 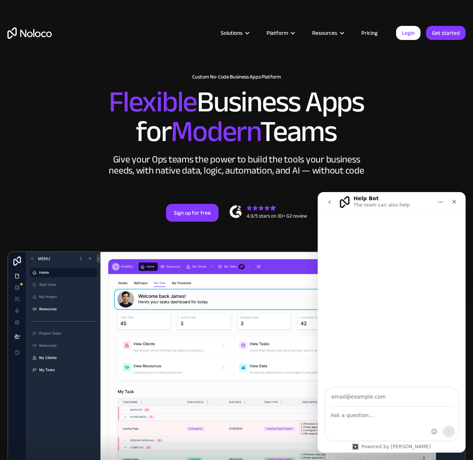 I want to click on h2: Business Apps for Teams, so click(x=236, y=117).